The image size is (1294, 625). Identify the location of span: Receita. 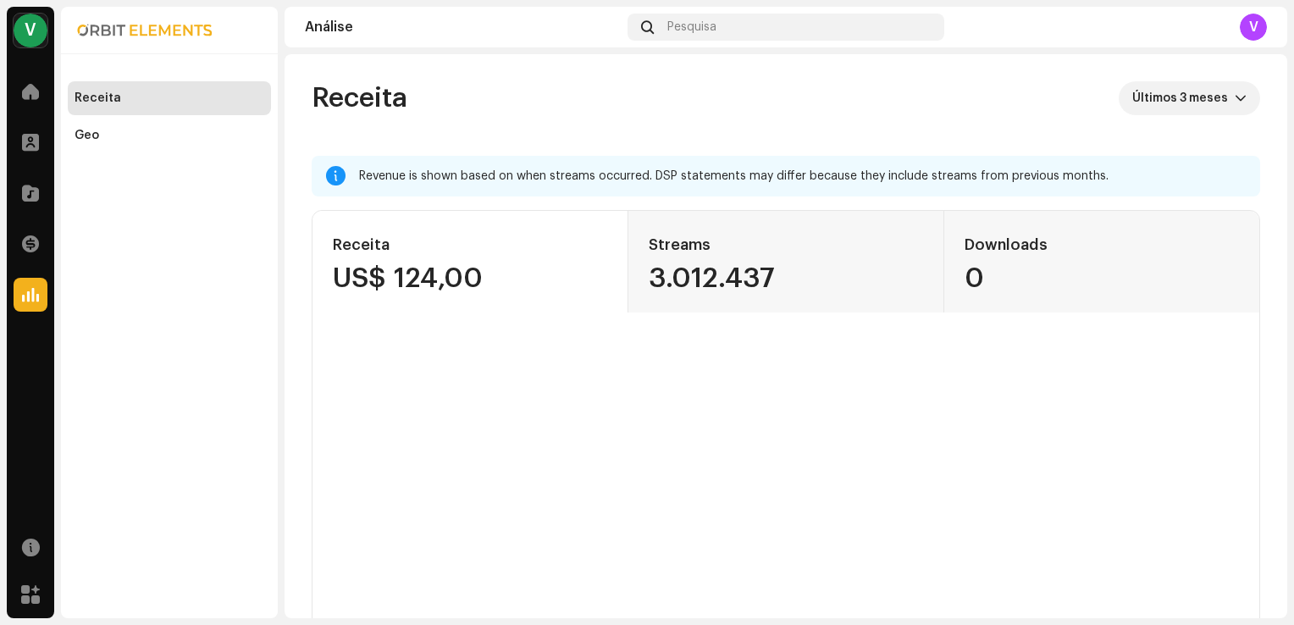
(359, 98).